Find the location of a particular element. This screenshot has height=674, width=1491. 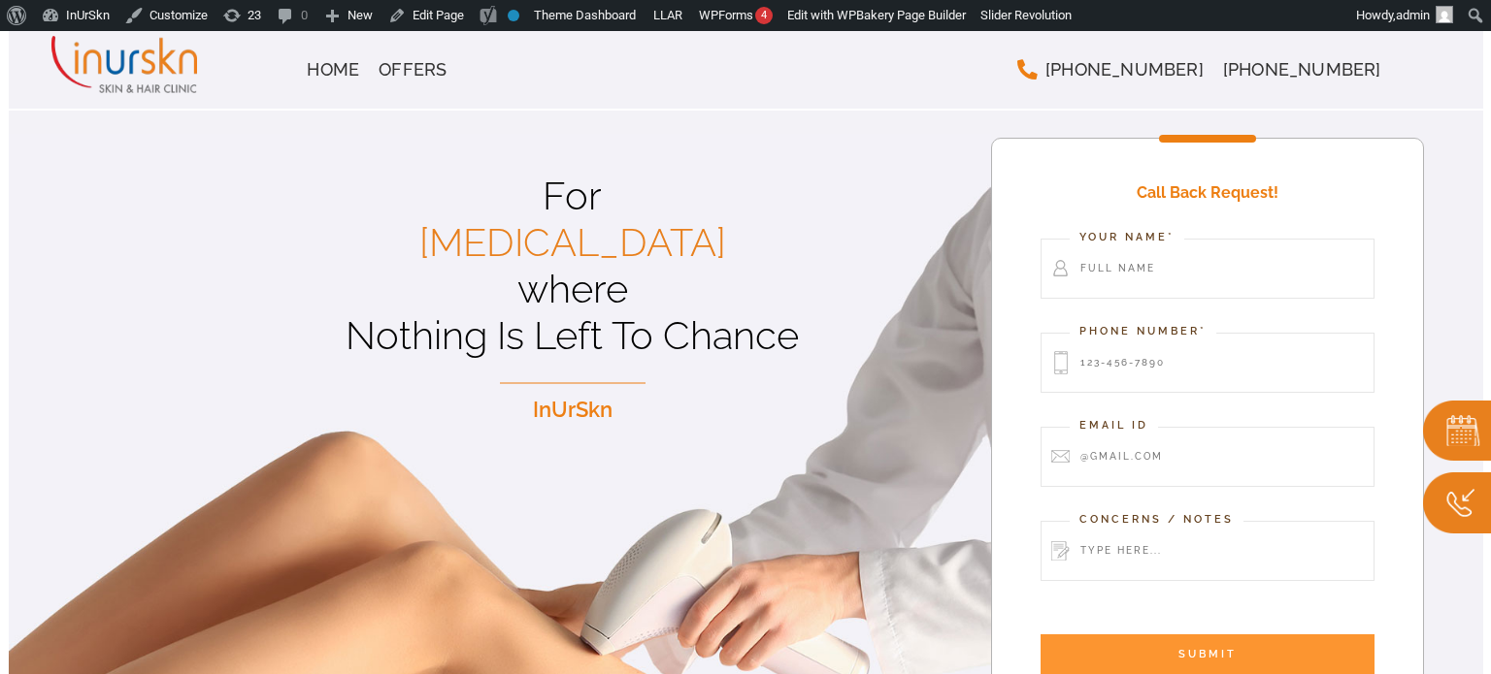

input: Full Name is located at coordinates (1207, 269).